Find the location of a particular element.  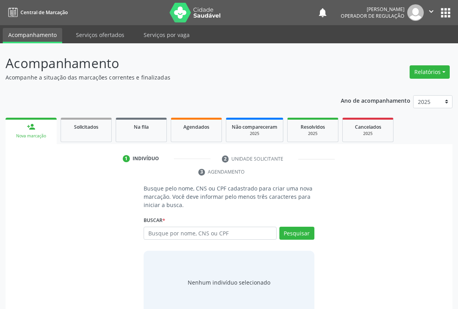

button: notifications is located at coordinates (323, 13).